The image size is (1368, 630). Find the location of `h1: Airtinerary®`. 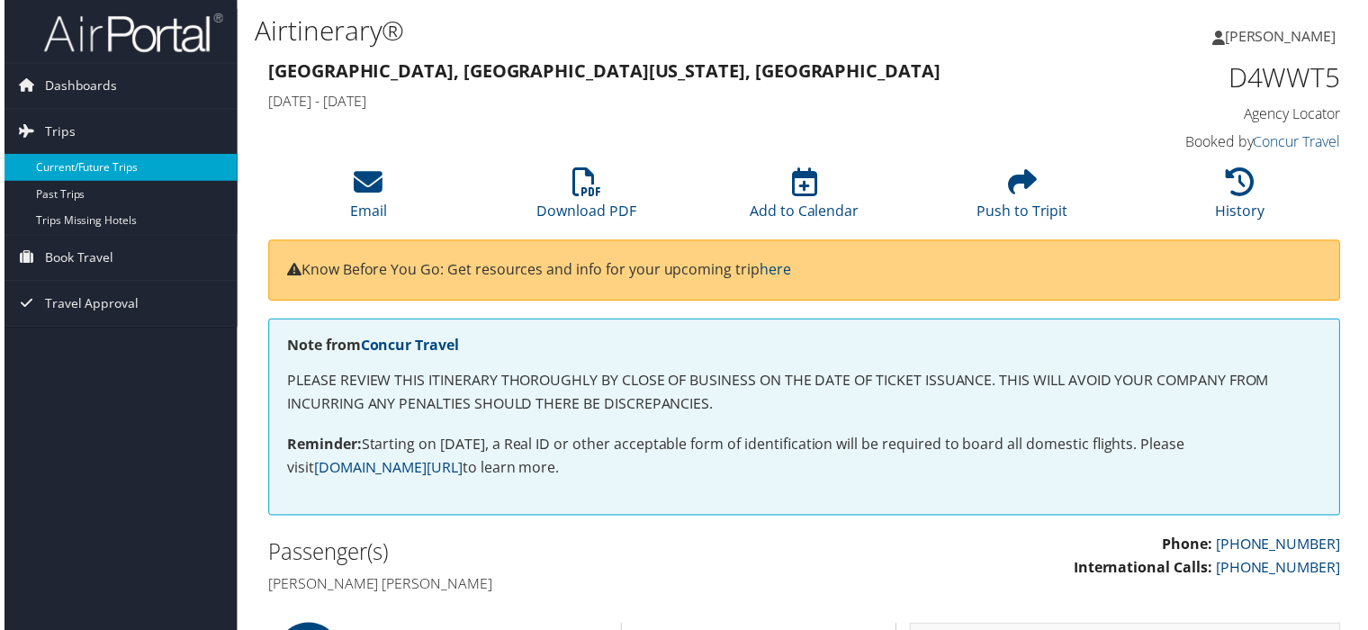

h1: Airtinerary® is located at coordinates (620, 31).